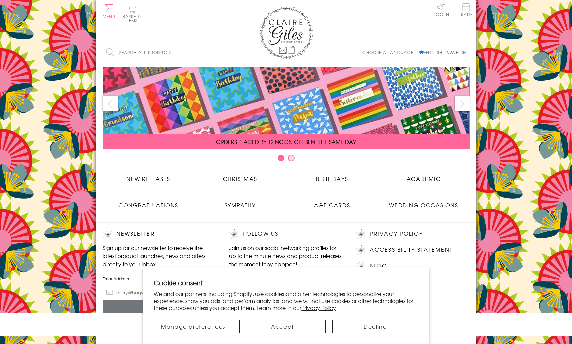 The image size is (572, 344). I want to click on span: Congratulations, so click(148, 205).